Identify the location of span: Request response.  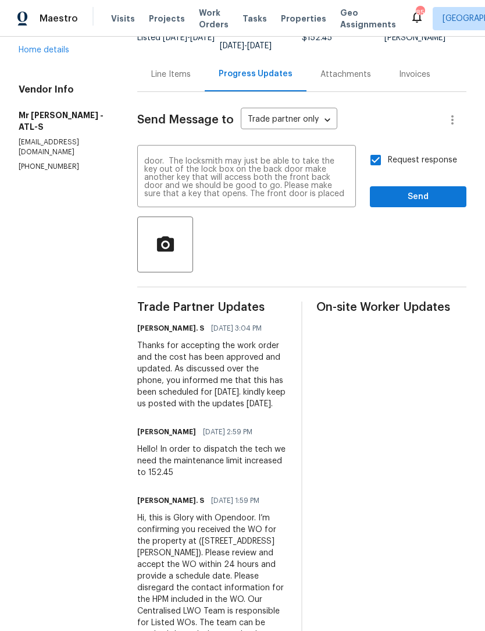
(422, 160).